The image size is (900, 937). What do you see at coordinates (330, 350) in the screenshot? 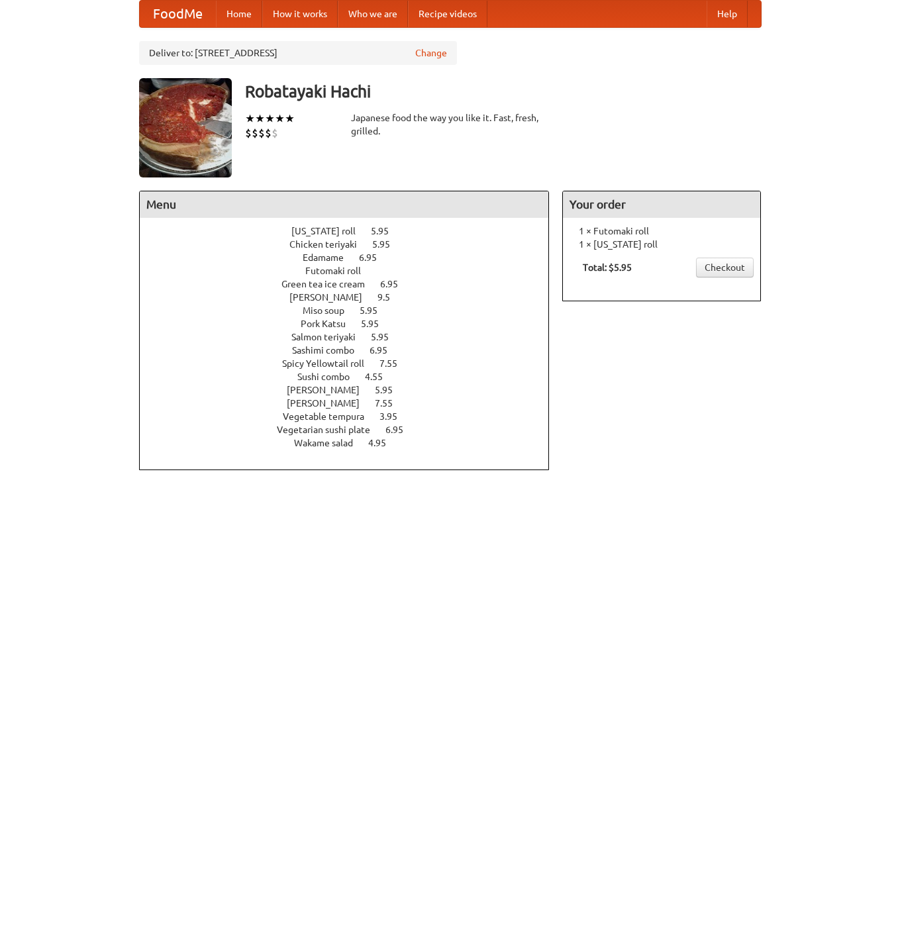
I see `span: Sashimi combo` at bounding box center [330, 350].